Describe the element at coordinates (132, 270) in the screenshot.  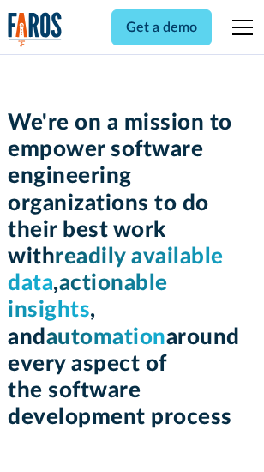
I see `h1: We're on a mission to empower software engineering organizations to do their best work with , , a...` at that location.